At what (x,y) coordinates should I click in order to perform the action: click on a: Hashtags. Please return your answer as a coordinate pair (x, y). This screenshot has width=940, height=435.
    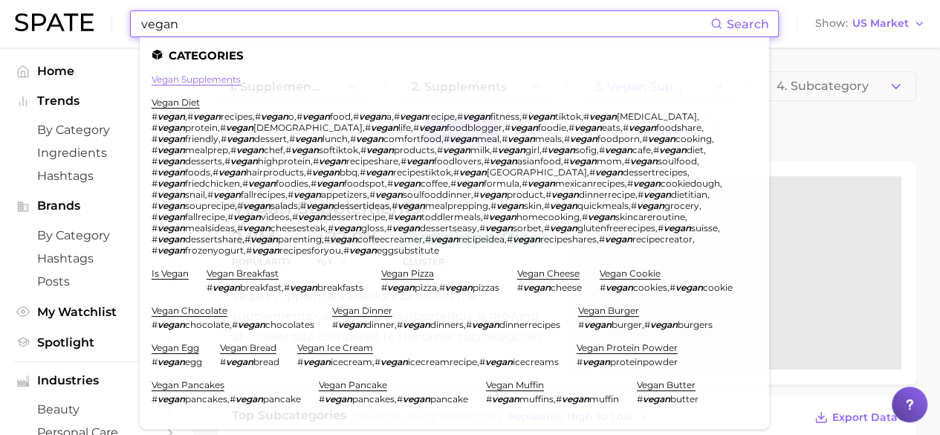
    Looking at the image, I should click on (97, 175).